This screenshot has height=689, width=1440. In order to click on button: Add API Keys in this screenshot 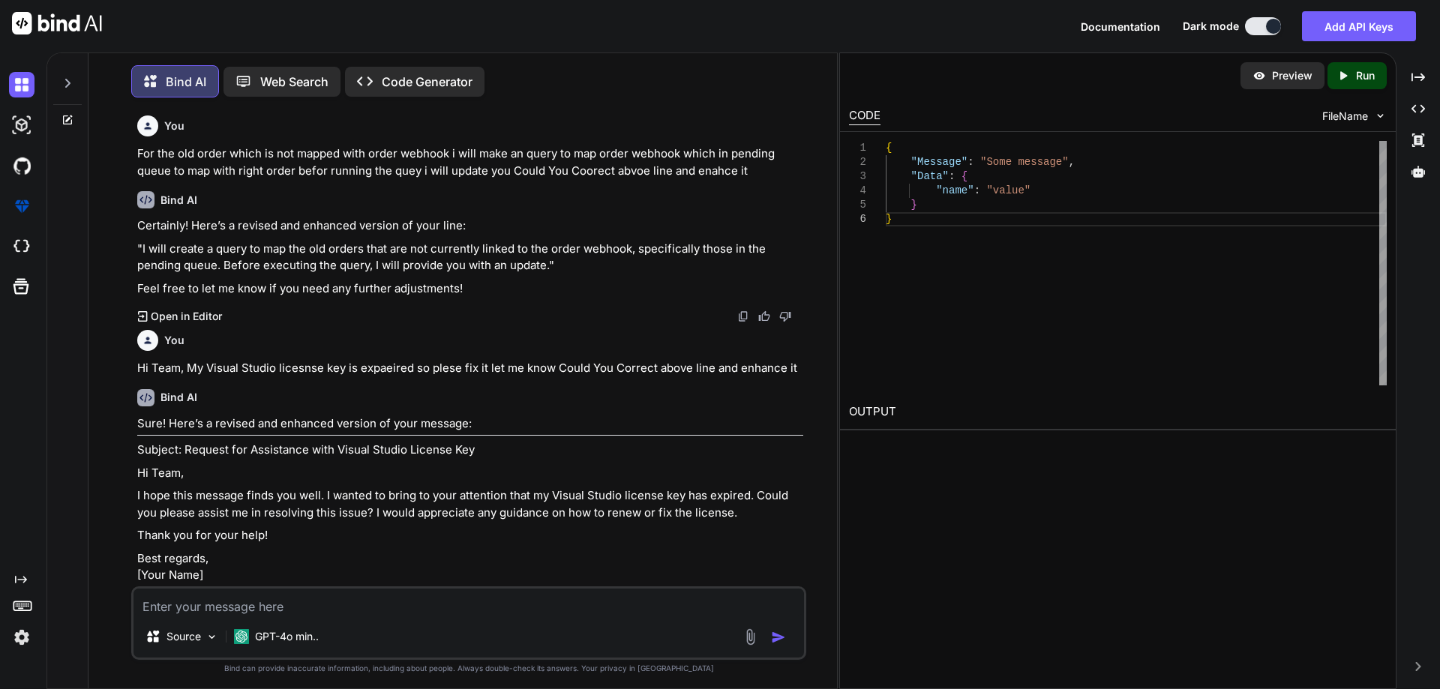, I will do `click(1359, 26)`.